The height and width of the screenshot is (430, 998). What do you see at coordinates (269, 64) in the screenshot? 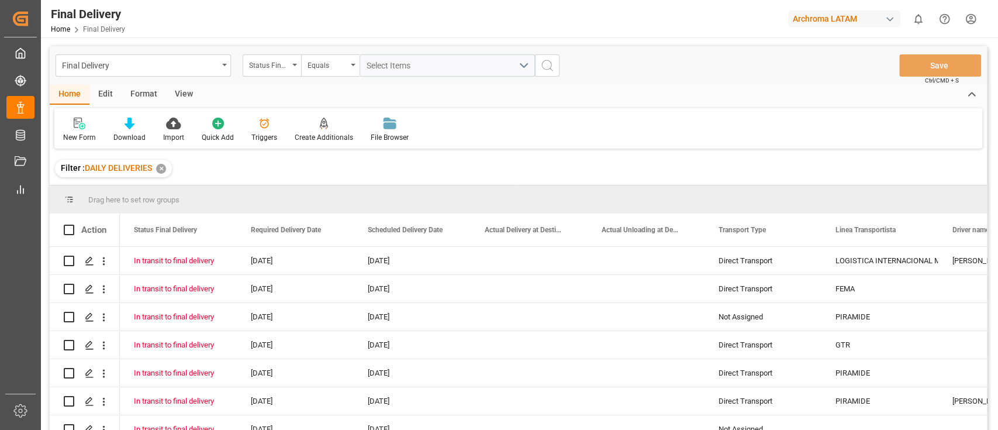
I see `div: Status Final Delivery` at bounding box center [269, 64].